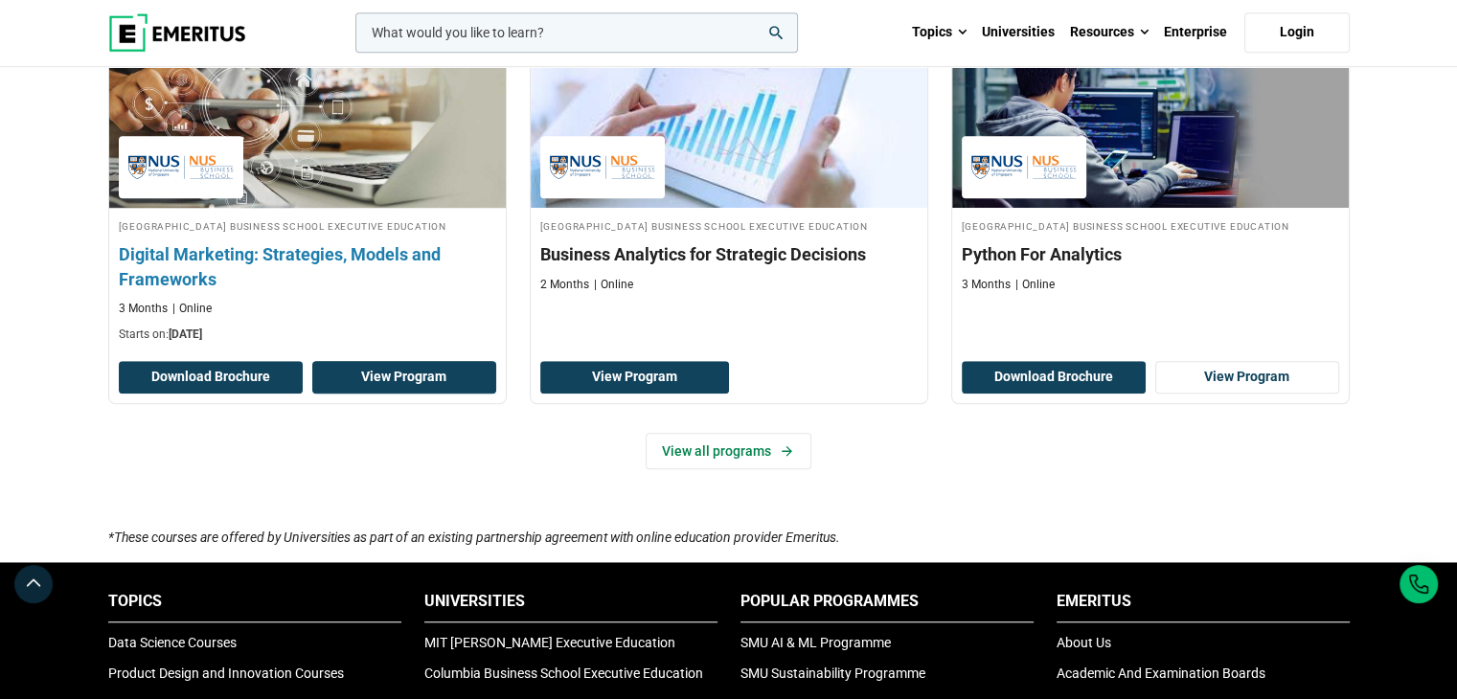 This screenshot has height=699, width=1457. I want to click on img: Business Analytics for Strategic Decisions | Online Data Science and Analytics Course, so click(729, 112).